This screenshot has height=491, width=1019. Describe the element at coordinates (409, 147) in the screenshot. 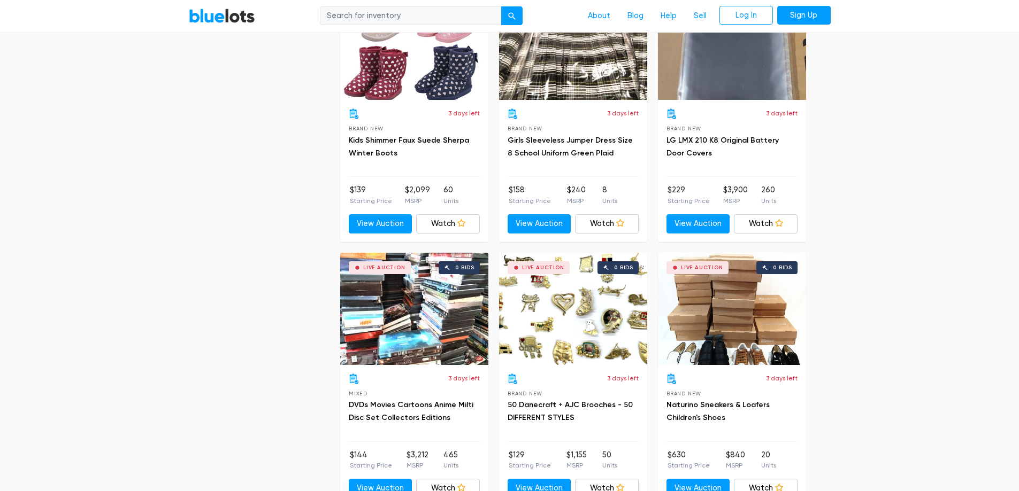

I see `a: Kids Shimmer Faux Suede Sherpa Winter Boots` at that location.